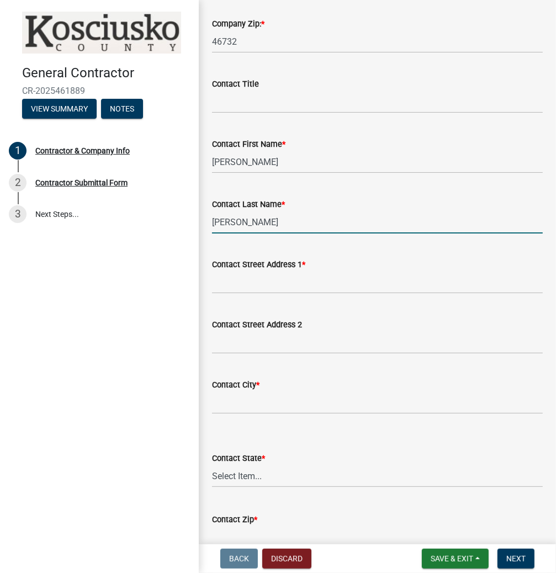  What do you see at coordinates (257, 325) in the screenshot?
I see `label: Contact Street Address 2` at bounding box center [257, 325].